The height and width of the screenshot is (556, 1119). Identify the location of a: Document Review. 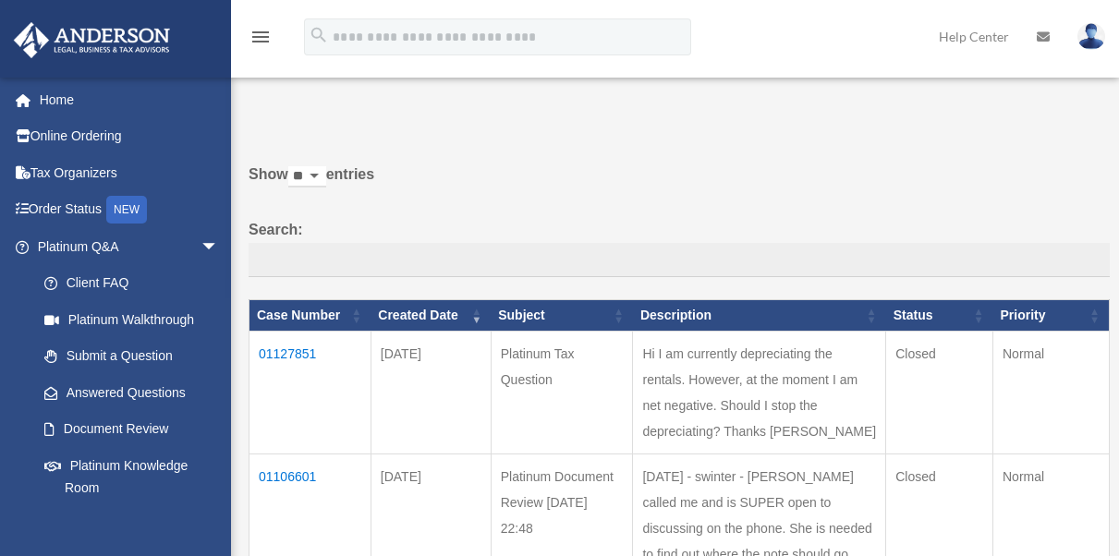
(131, 430).